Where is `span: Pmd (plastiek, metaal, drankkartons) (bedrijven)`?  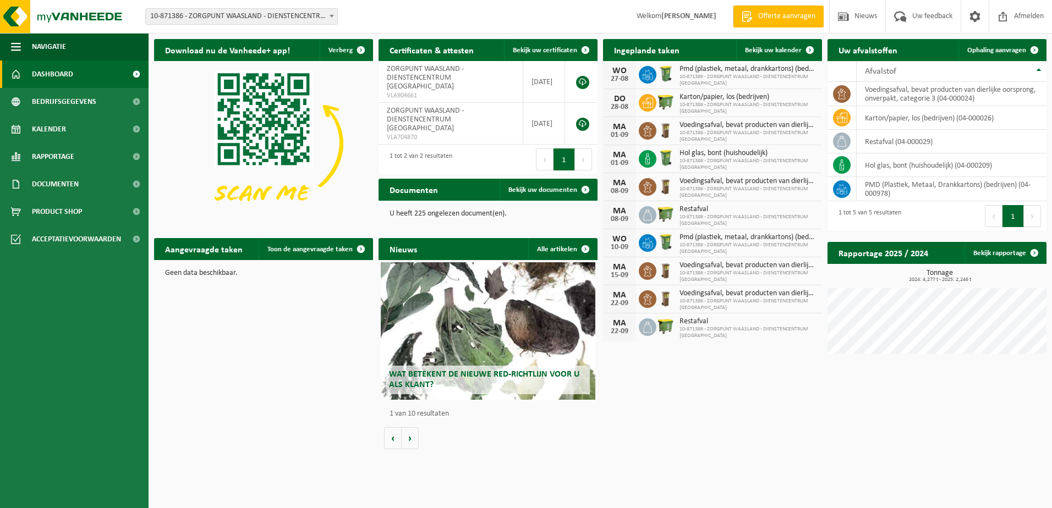
span: Pmd (plastiek, metaal, drankkartons) (bedrijven) is located at coordinates (748, 238).